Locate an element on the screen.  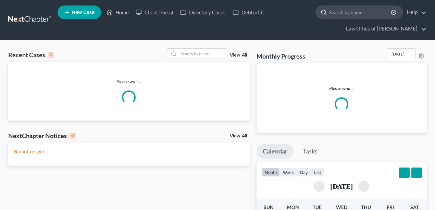
span: Sat is located at coordinates (415, 207).